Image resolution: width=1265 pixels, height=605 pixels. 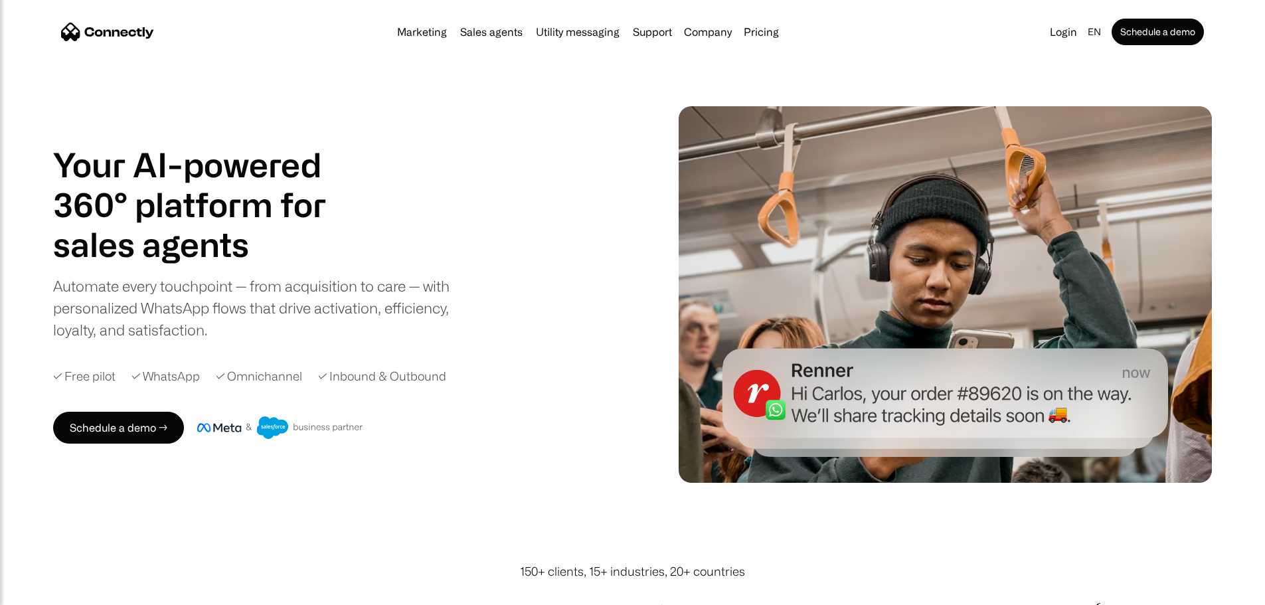 I want to click on ul: Language list, so click(x=53, y=591).